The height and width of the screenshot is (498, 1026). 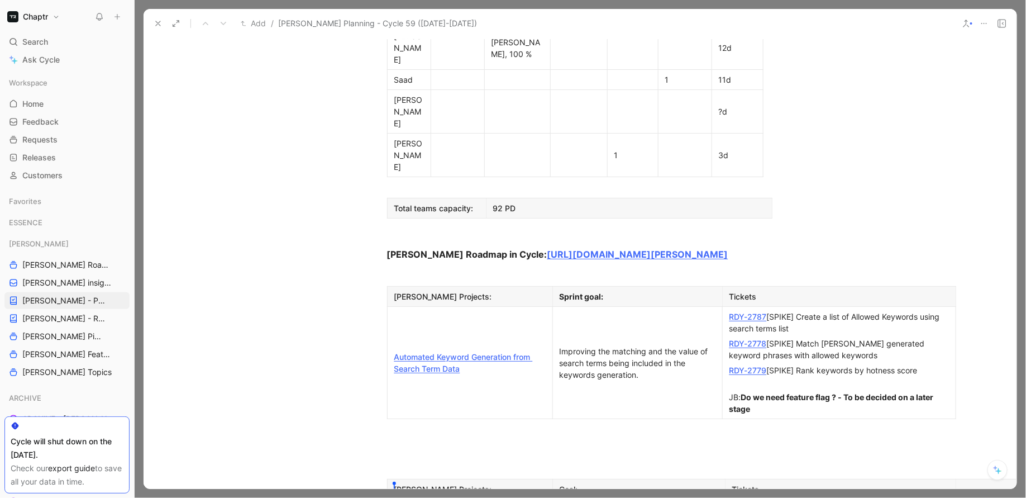 I want to click on a: Home, so click(x=67, y=104).